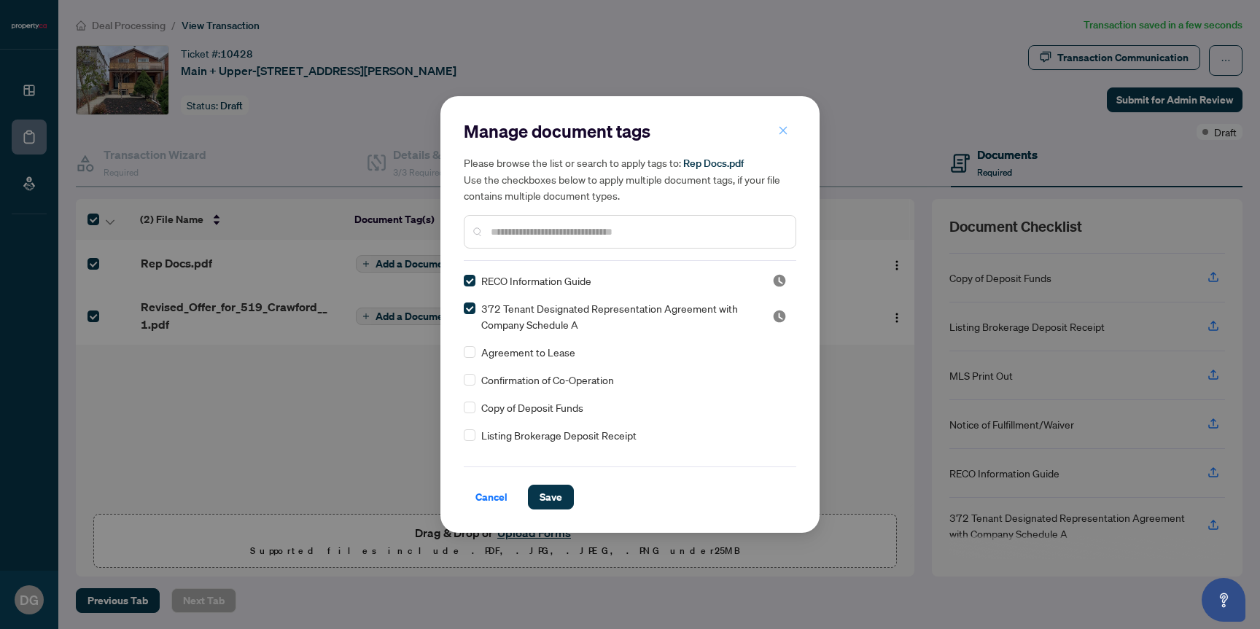  What do you see at coordinates (618, 316) in the screenshot?
I see `span: 372 Tenant Designated Representation Agreement with Company Schedule A` at bounding box center [618, 316].